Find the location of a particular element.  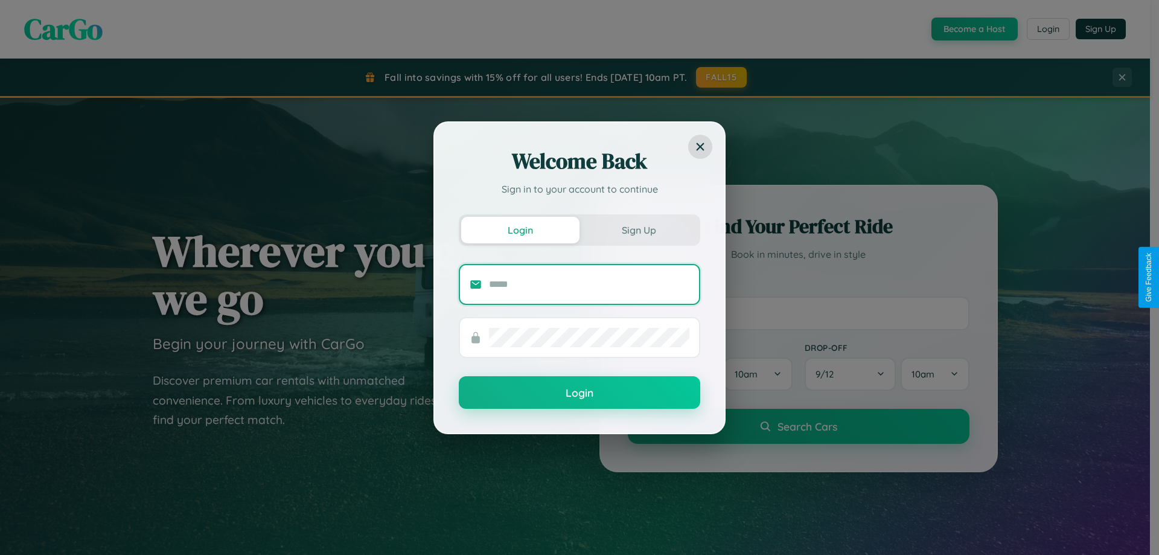

p: Sign in to your account to continue is located at coordinates (580, 189).